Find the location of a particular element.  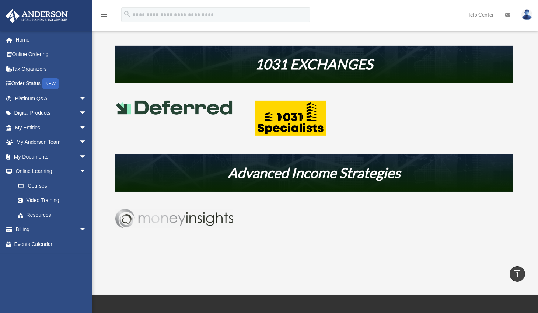

a: Home is located at coordinates (51, 40).